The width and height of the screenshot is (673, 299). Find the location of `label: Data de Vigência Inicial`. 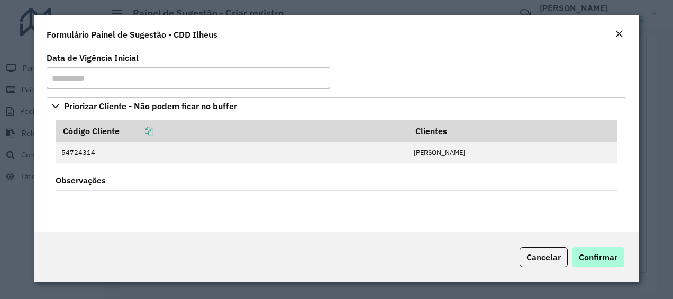

label: Data de Vigência Inicial is located at coordinates (93, 58).